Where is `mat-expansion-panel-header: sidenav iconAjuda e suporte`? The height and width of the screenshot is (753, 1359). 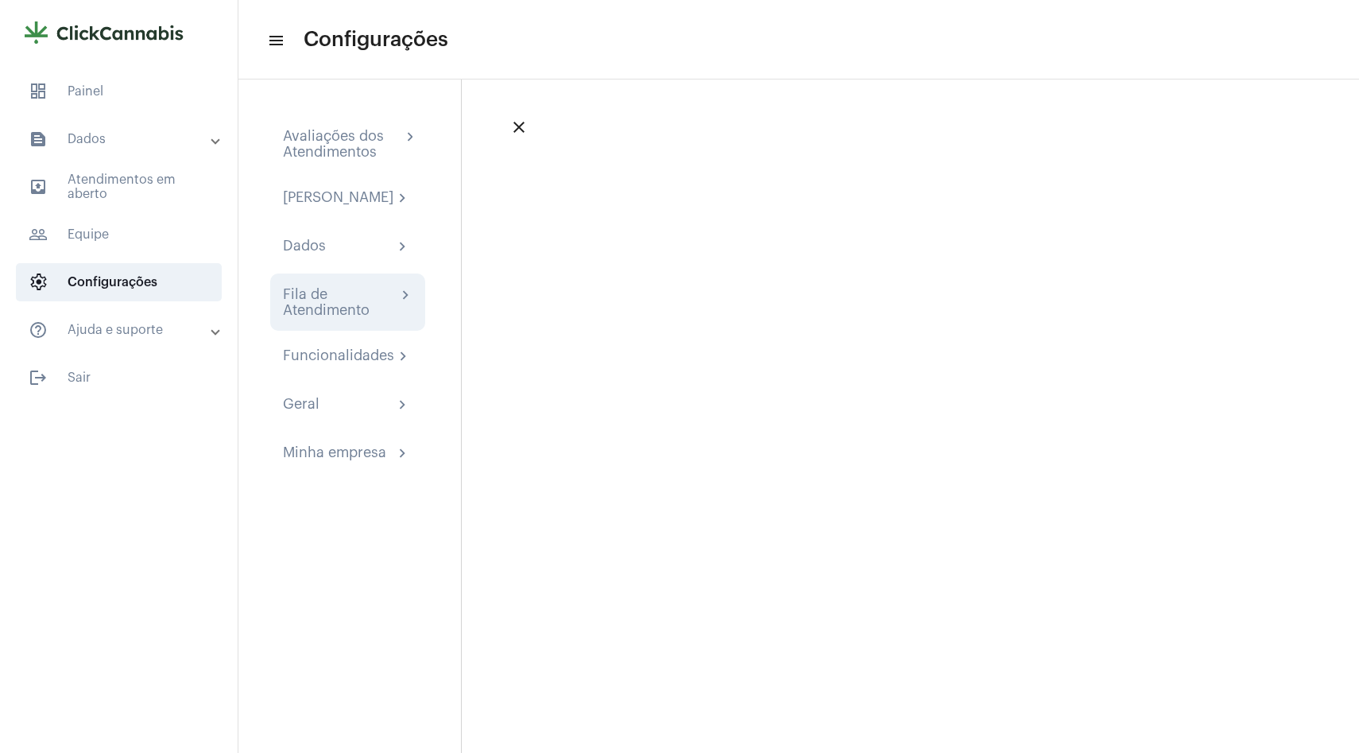
mat-expansion-panel-header: sidenav iconAjuda e suporte is located at coordinates (123, 330).